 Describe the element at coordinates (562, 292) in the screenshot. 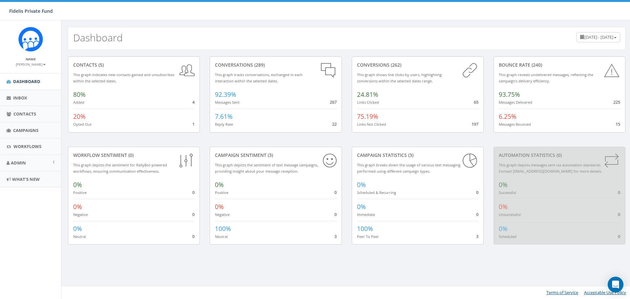

I see `a: Terms of Service` at that location.